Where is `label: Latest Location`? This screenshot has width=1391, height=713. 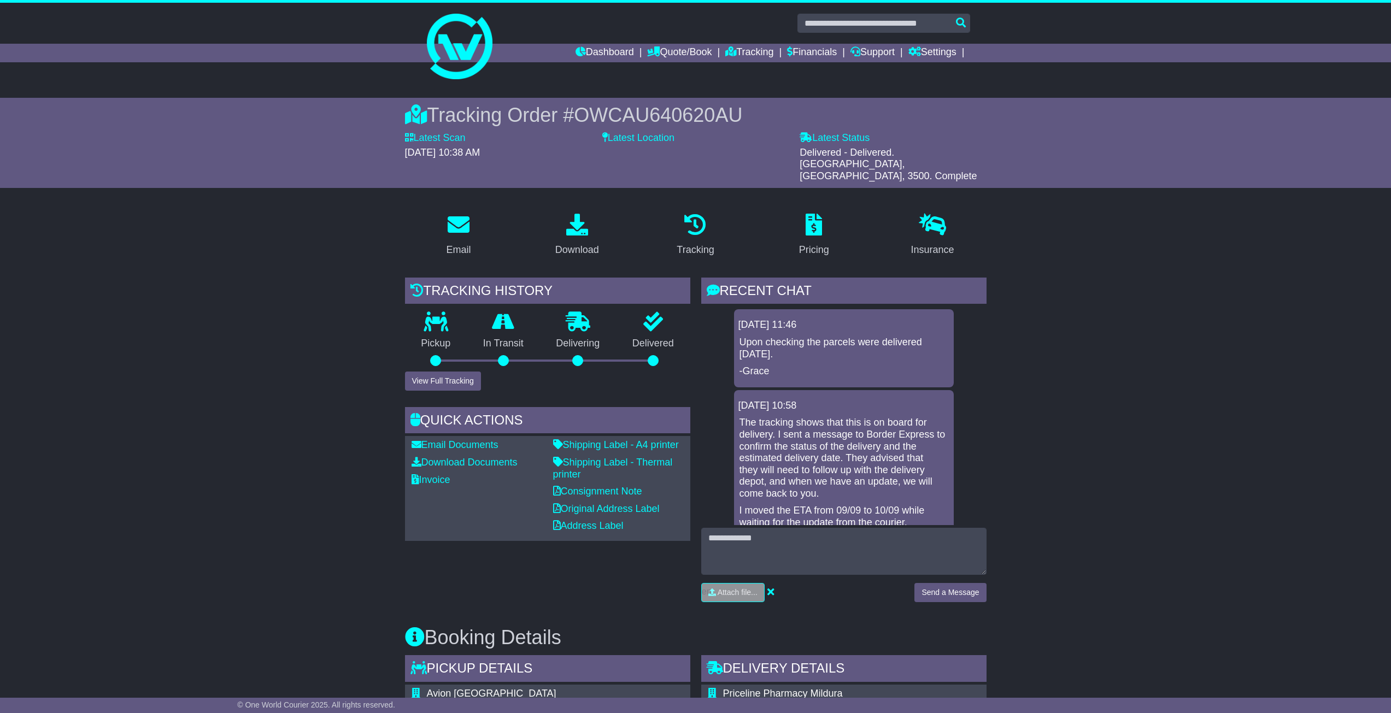 label: Latest Location is located at coordinates (638, 138).